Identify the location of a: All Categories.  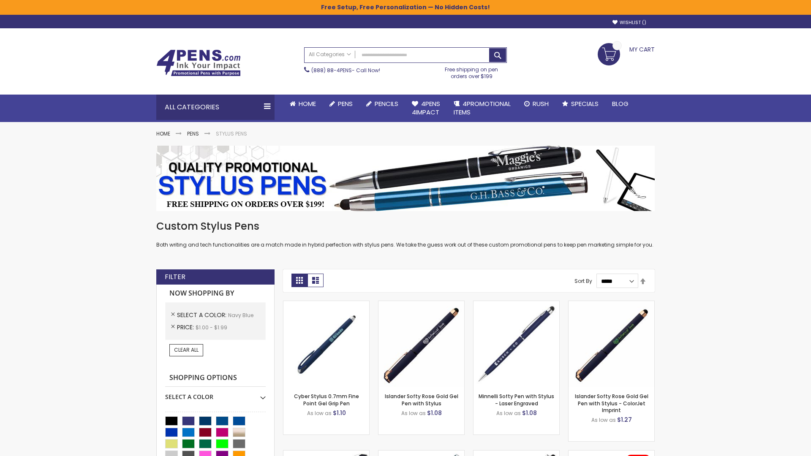
(330, 54).